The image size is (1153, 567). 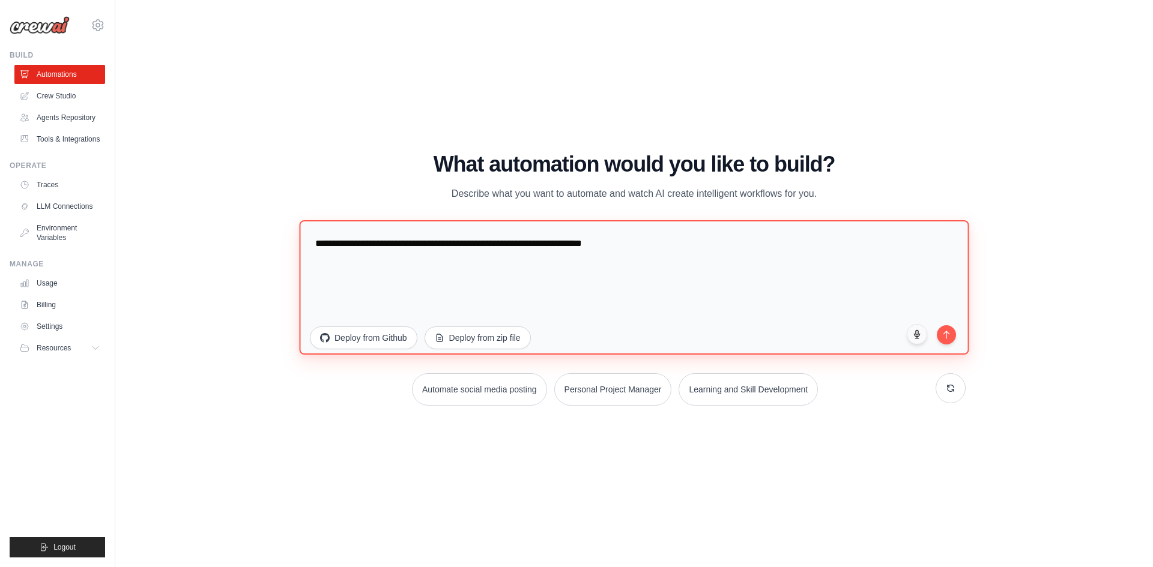 I want to click on a: Traces, so click(x=59, y=185).